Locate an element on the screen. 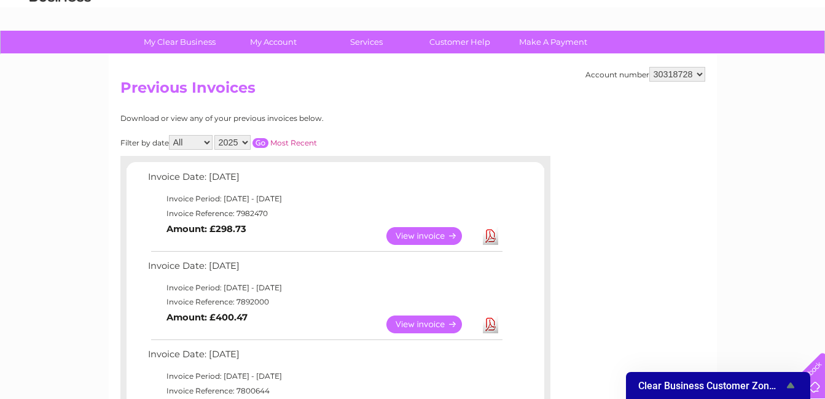 The width and height of the screenshot is (825, 399). a: Log out is located at coordinates (798, 57).